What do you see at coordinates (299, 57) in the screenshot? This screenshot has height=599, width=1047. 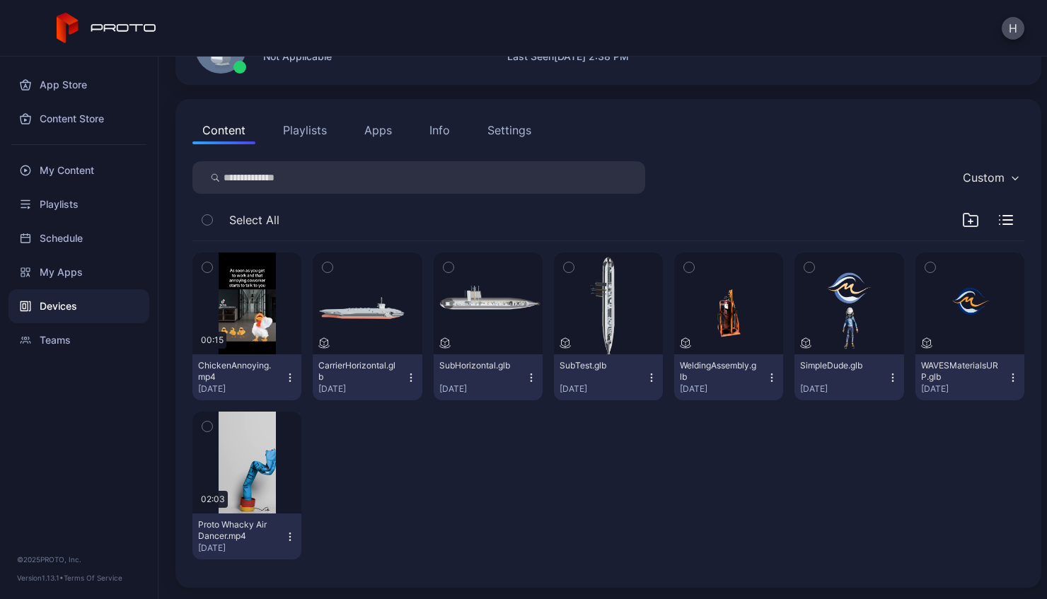 I see `div: Not Applicable` at bounding box center [299, 57].